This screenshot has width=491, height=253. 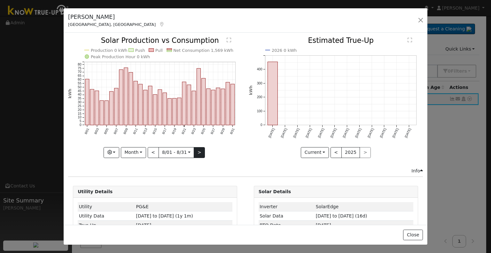 I want to click on strong: Solar Details, so click(x=275, y=191).